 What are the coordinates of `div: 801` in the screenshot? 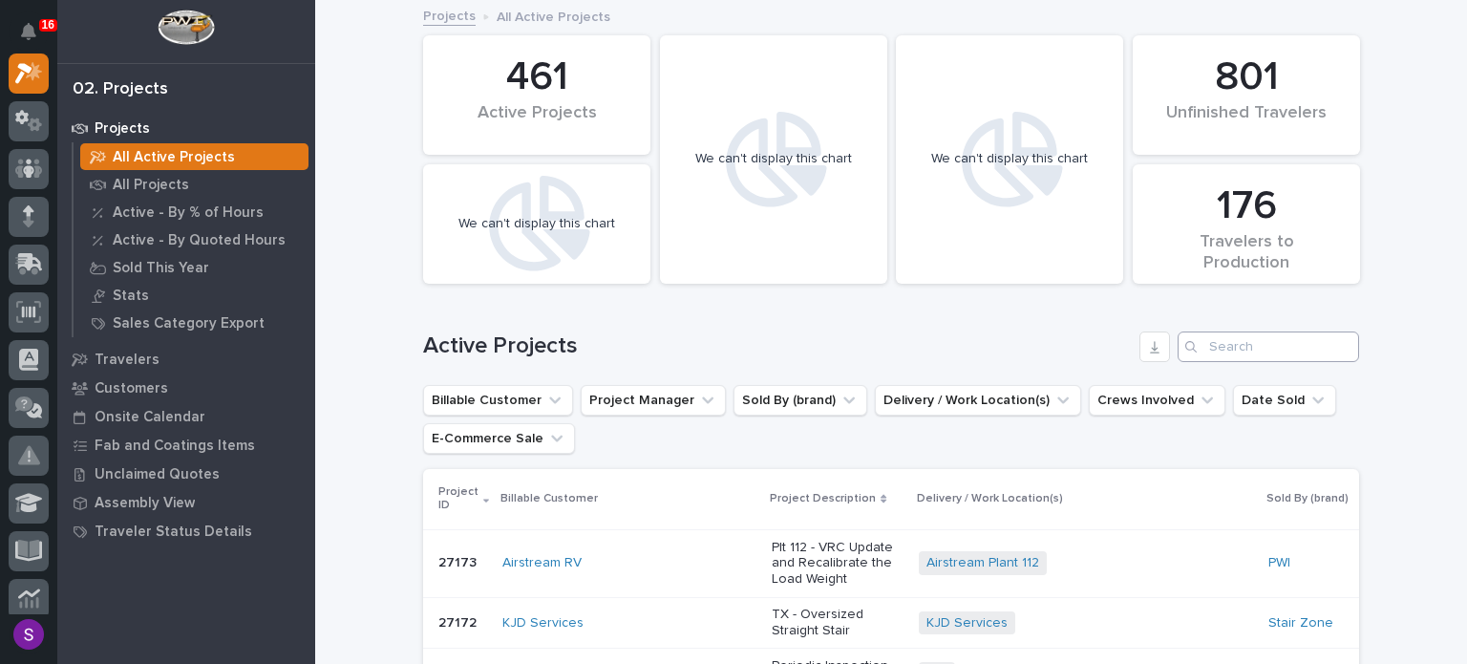 It's located at (1246, 77).